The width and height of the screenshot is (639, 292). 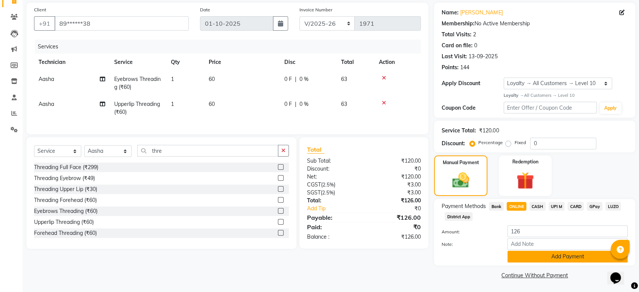 What do you see at coordinates (205, 10) in the screenshot?
I see `label: Date` at bounding box center [205, 10].